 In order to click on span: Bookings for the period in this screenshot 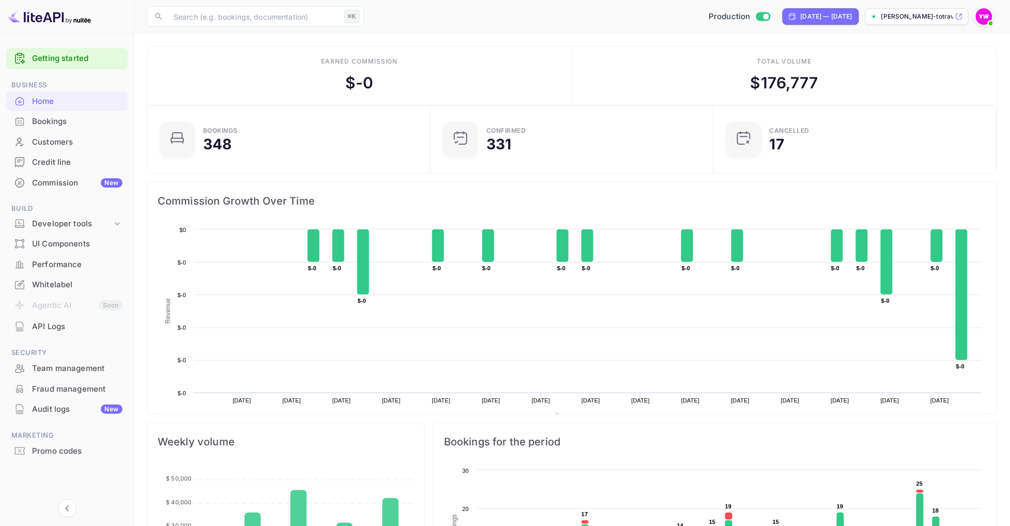, I will do `click(715, 442)`.